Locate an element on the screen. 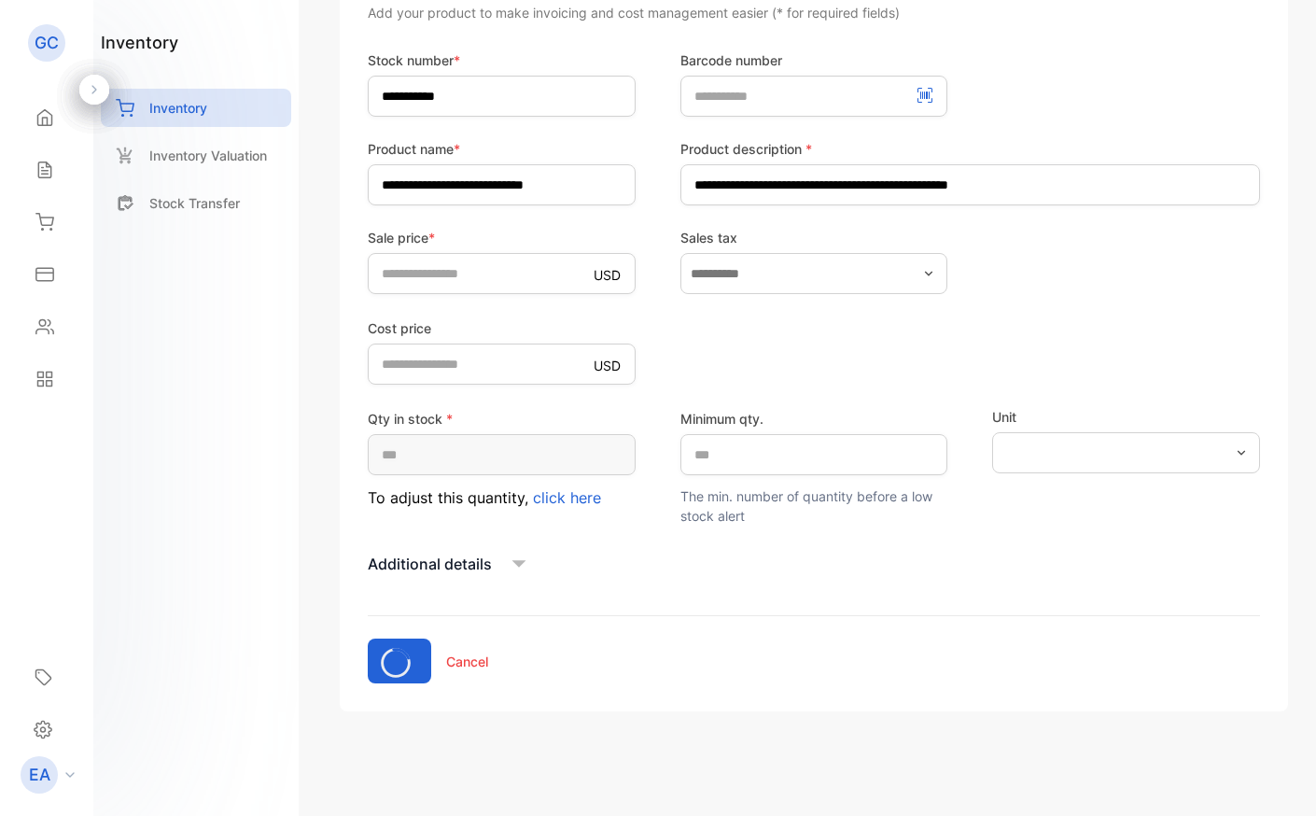  p: EA is located at coordinates (39, 775).